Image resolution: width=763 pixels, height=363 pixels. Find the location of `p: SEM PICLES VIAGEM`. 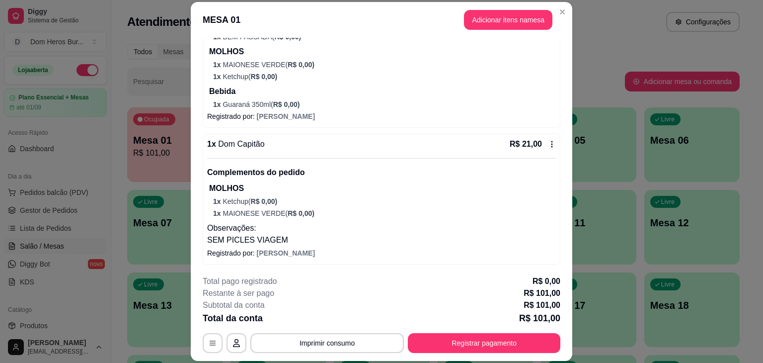

p: SEM PICLES VIAGEM is located at coordinates (382, 240).